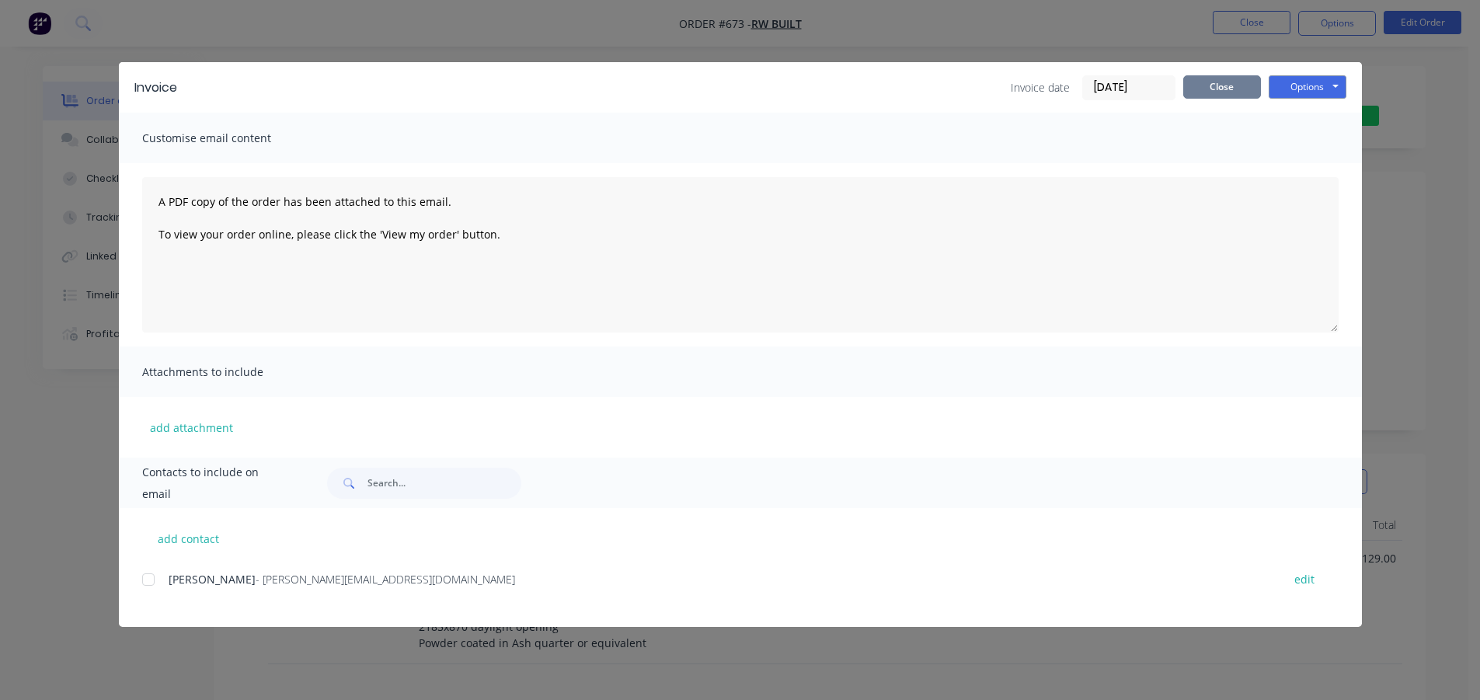 The width and height of the screenshot is (1480, 700). I want to click on span: Contacts to include on email, so click(215, 483).